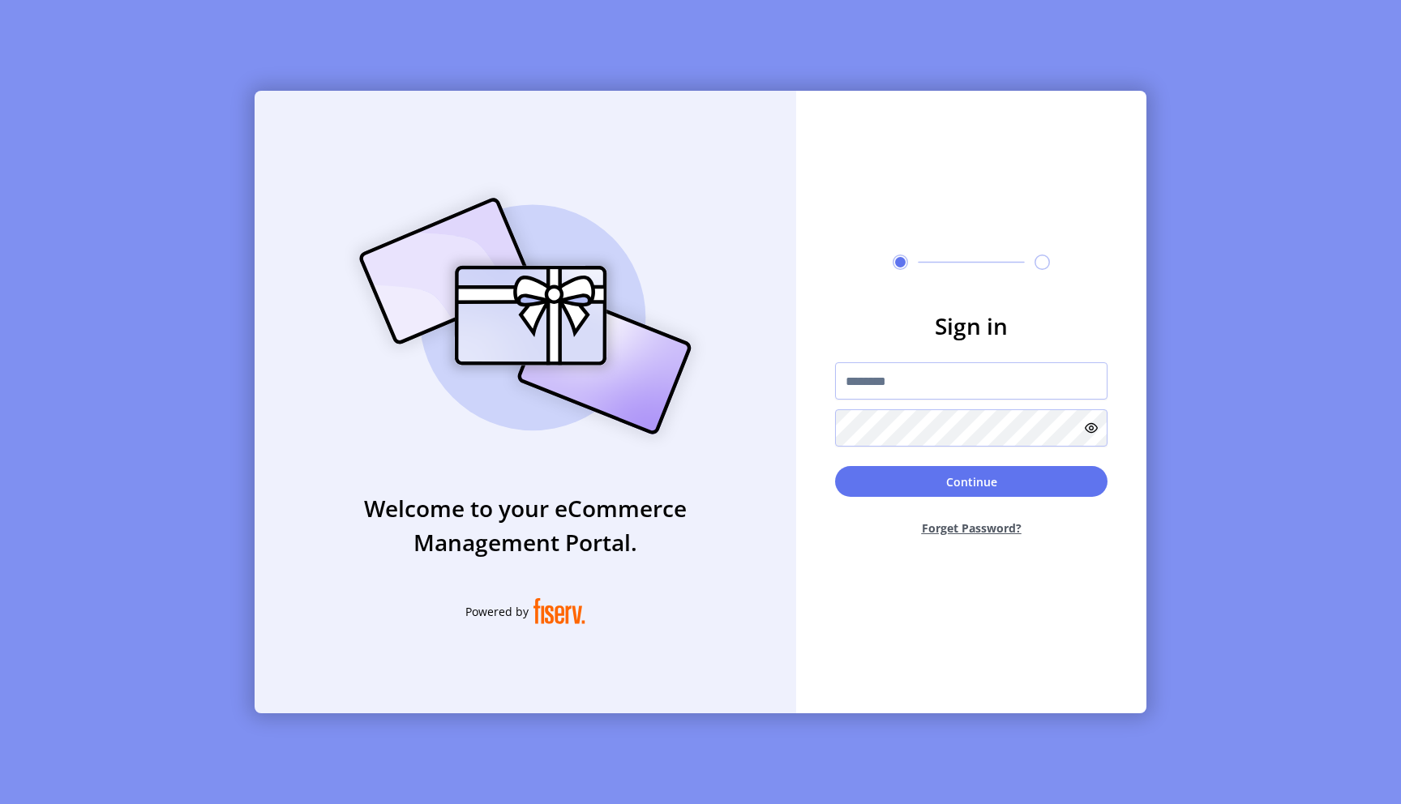  Describe the element at coordinates (497, 611) in the screenshot. I see `span: Powered by` at that location.